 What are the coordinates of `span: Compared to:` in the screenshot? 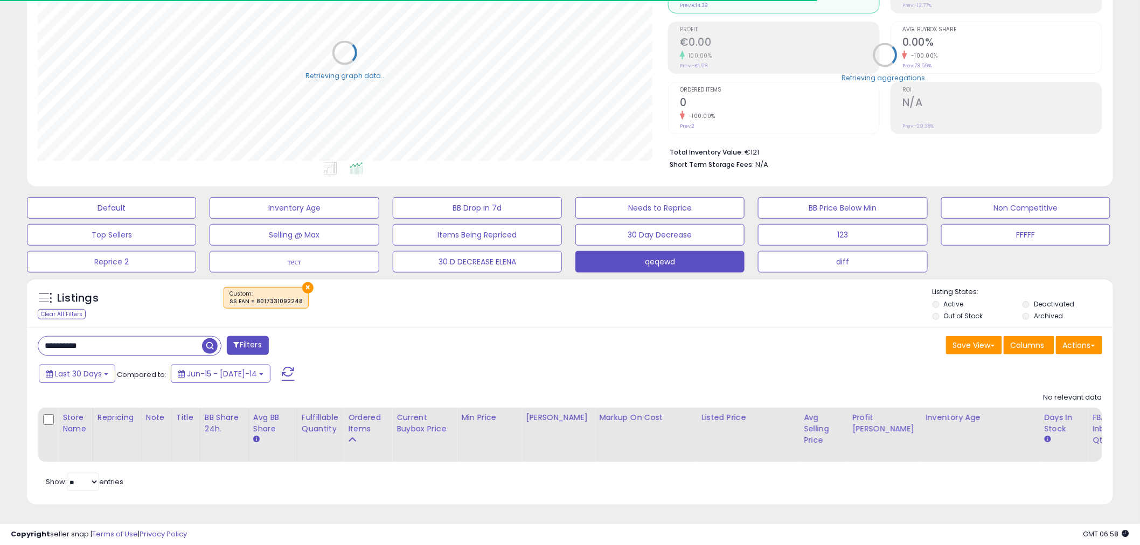 It's located at (142, 374).